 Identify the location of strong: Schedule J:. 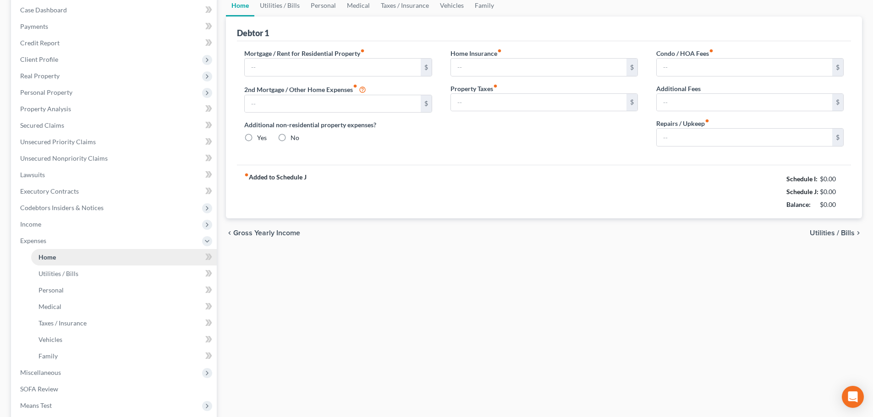
(802, 192).